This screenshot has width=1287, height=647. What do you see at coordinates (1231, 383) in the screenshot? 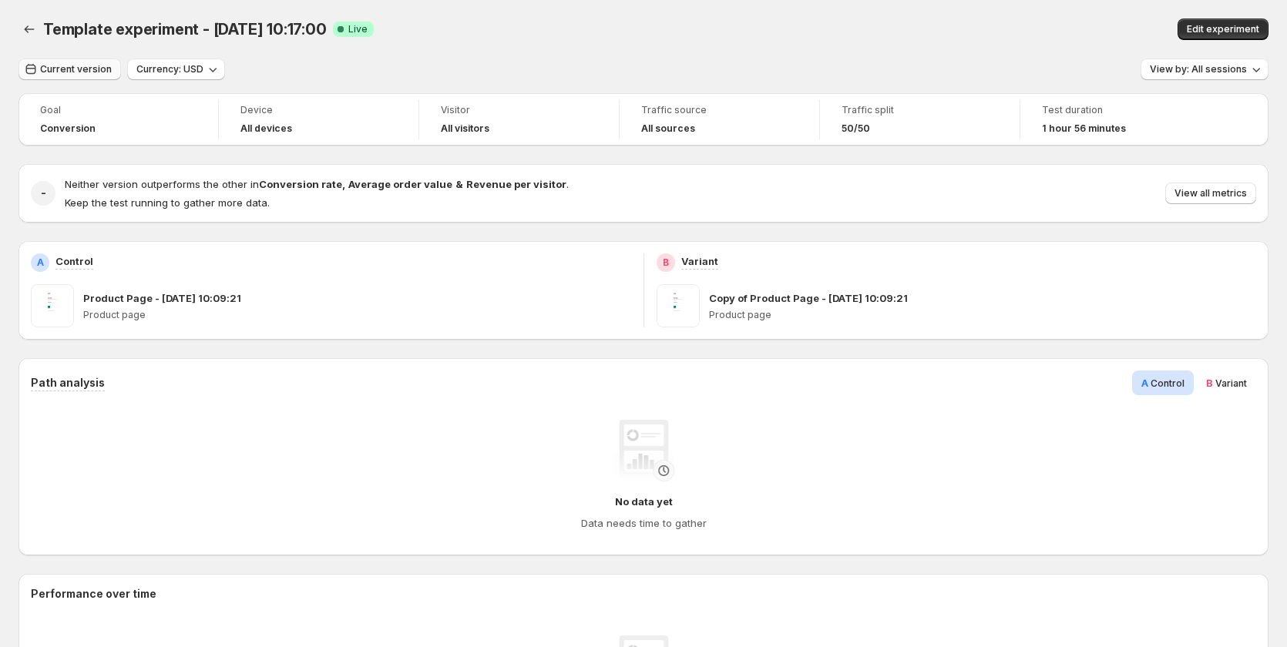
I see `span: Variant` at bounding box center [1231, 383].